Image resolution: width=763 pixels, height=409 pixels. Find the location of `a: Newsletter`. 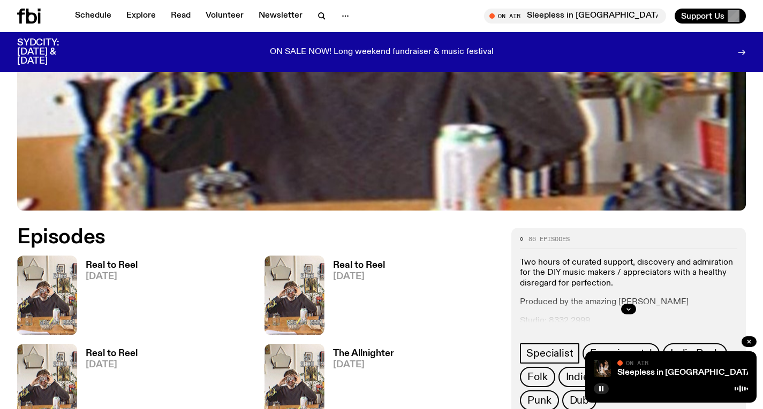

a: Newsletter is located at coordinates (280, 16).